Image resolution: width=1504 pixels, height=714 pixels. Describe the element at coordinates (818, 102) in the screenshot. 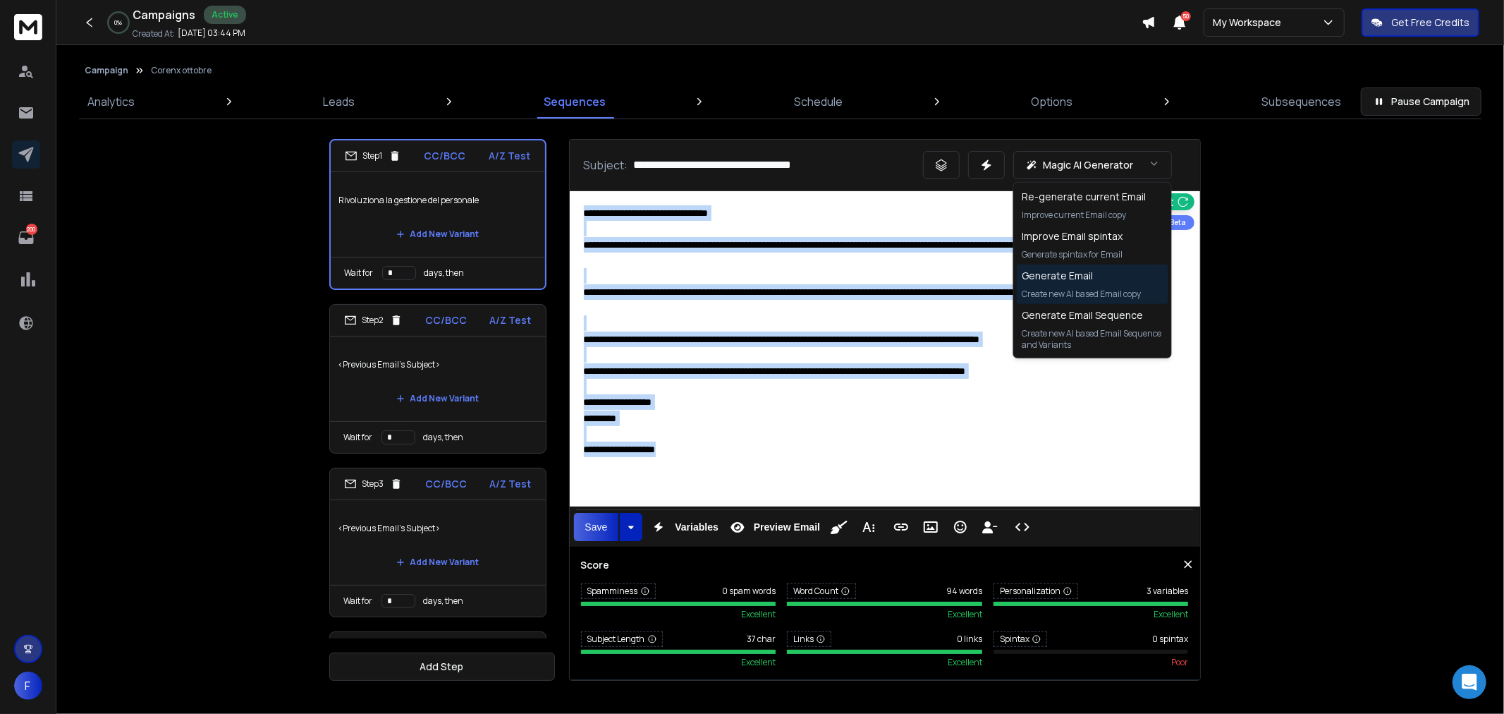

I see `a: Schedule` at that location.